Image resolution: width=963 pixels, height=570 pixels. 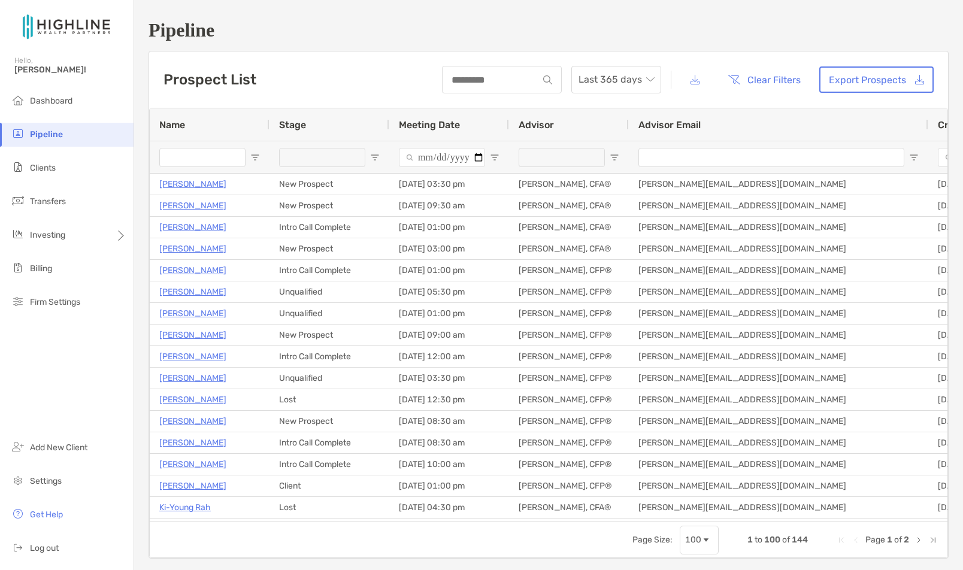 I want to click on span: Advisor, so click(x=536, y=125).